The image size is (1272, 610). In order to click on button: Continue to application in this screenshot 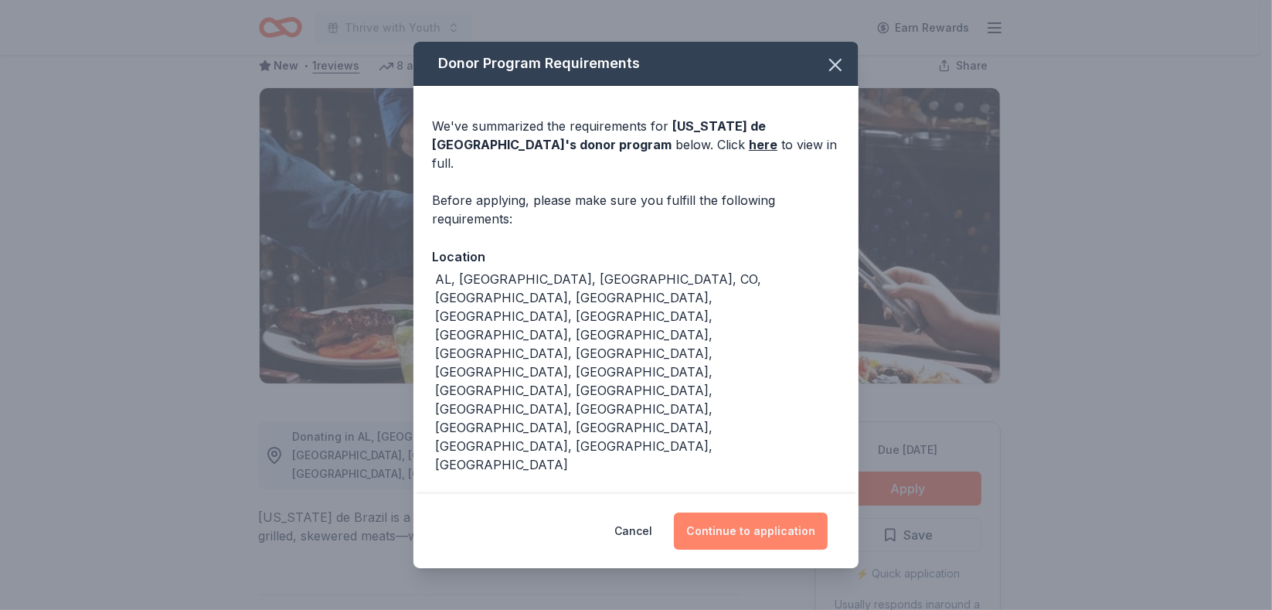, I will do `click(750, 531)`.